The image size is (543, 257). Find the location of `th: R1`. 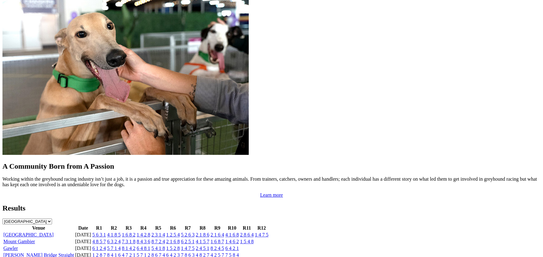

th: R1 is located at coordinates (99, 228).